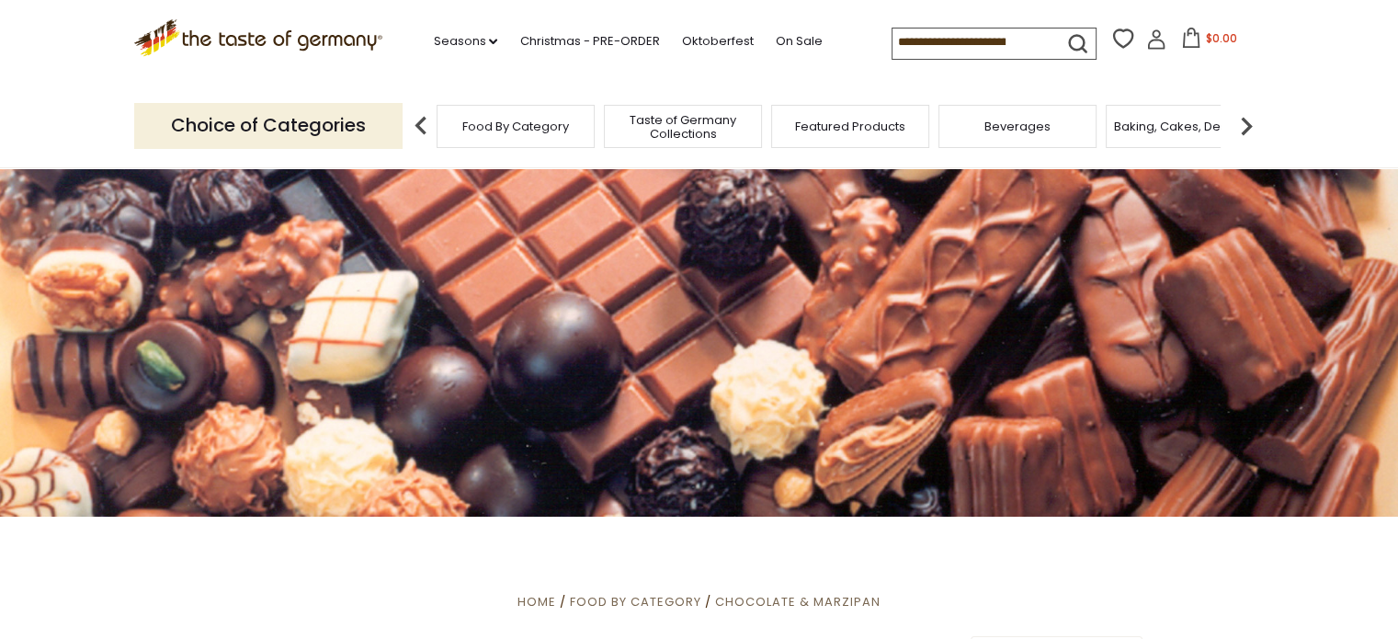 This screenshot has width=1398, height=639. What do you see at coordinates (421, 126) in the screenshot?
I see `img: previous arrow` at bounding box center [421, 126].